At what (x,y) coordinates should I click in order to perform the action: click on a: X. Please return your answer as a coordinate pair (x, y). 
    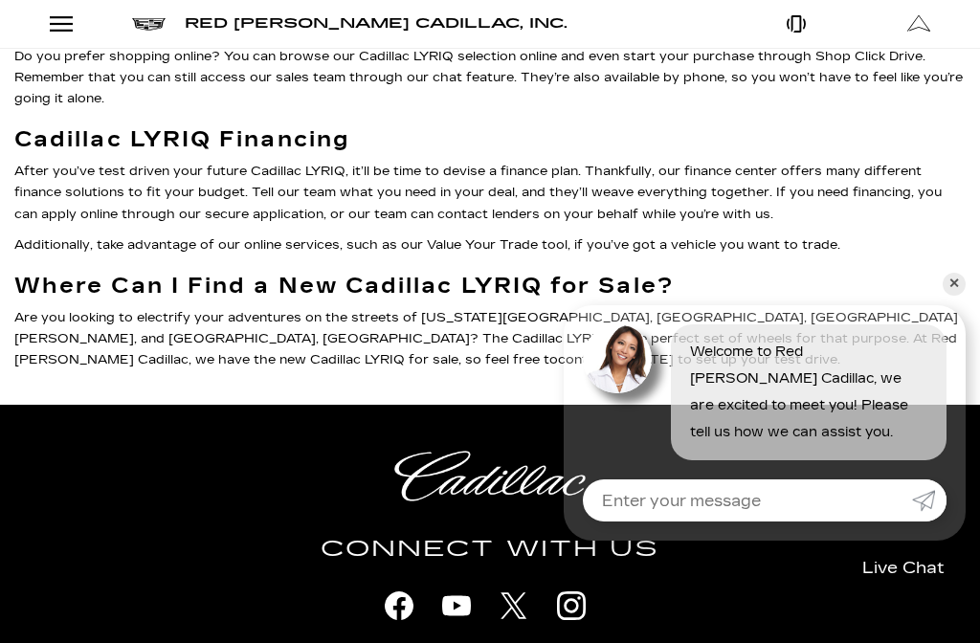
    Looking at the image, I should click on (514, 606).